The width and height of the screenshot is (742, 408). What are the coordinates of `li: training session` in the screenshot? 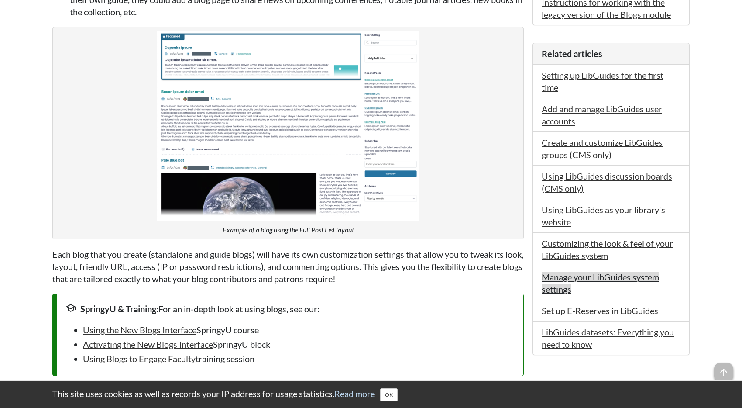 It's located at (299, 358).